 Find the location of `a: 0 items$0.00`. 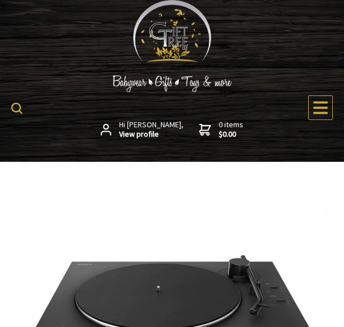

a: 0 items$0.00 is located at coordinates (221, 130).